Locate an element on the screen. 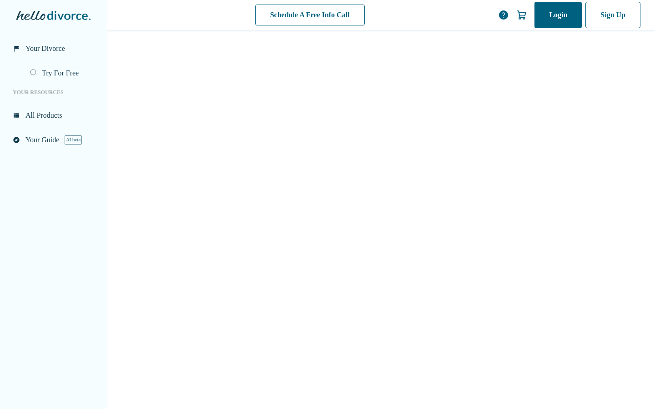 Image resolution: width=655 pixels, height=409 pixels. span: help is located at coordinates (501, 15).